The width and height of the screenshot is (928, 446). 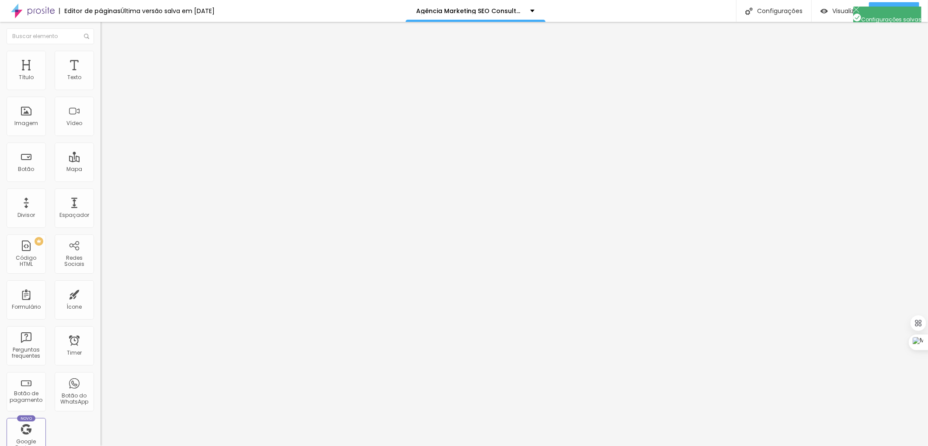 I want to click on div: Editor de páginas, so click(x=90, y=11).